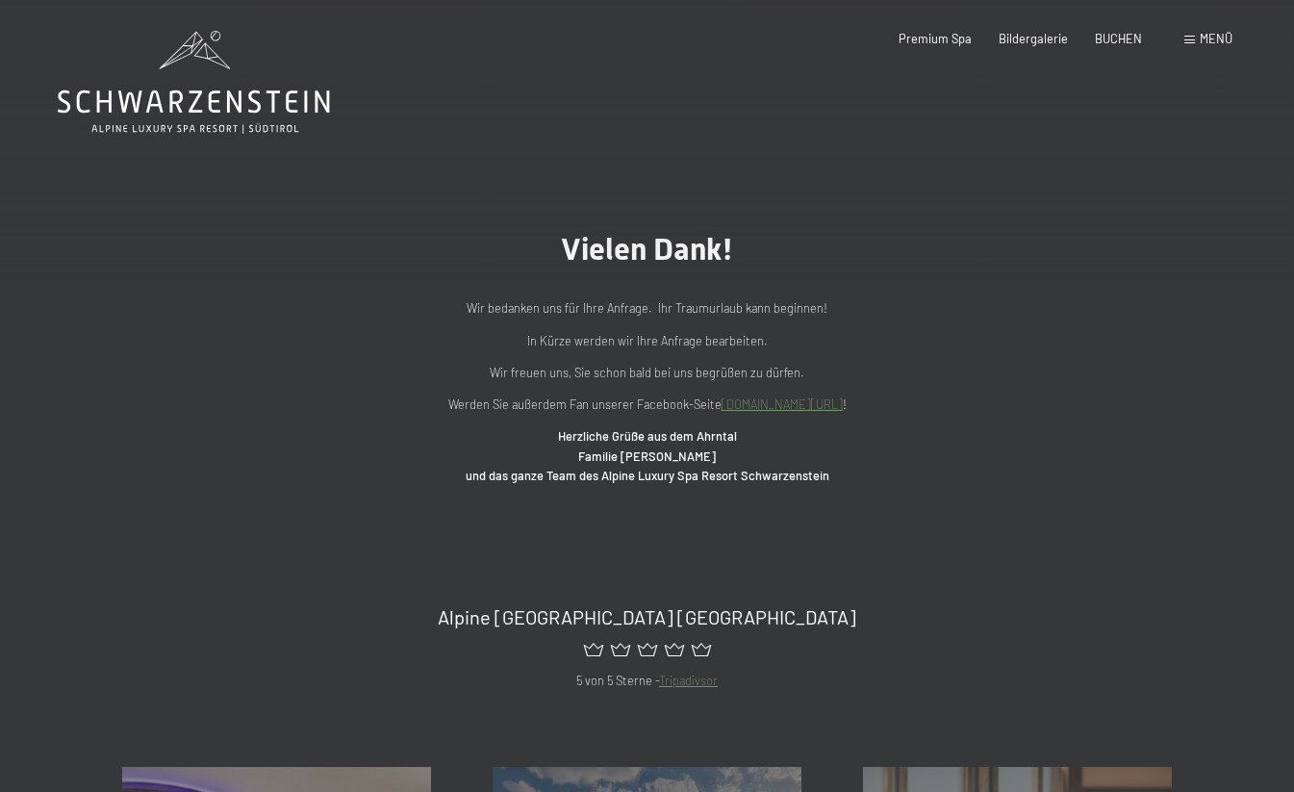 The height and width of the screenshot is (792, 1294). I want to click on span: Menü, so click(1216, 38).